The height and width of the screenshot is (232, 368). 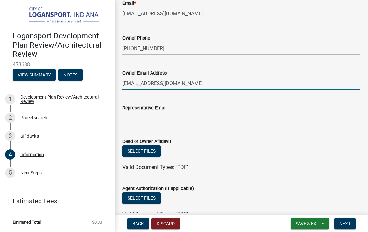 What do you see at coordinates (30, 136) in the screenshot?
I see `div: affidavits` at bounding box center [30, 136].